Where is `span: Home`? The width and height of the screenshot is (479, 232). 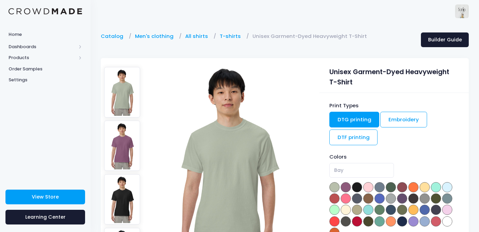
span: Home is located at coordinates (45, 35).